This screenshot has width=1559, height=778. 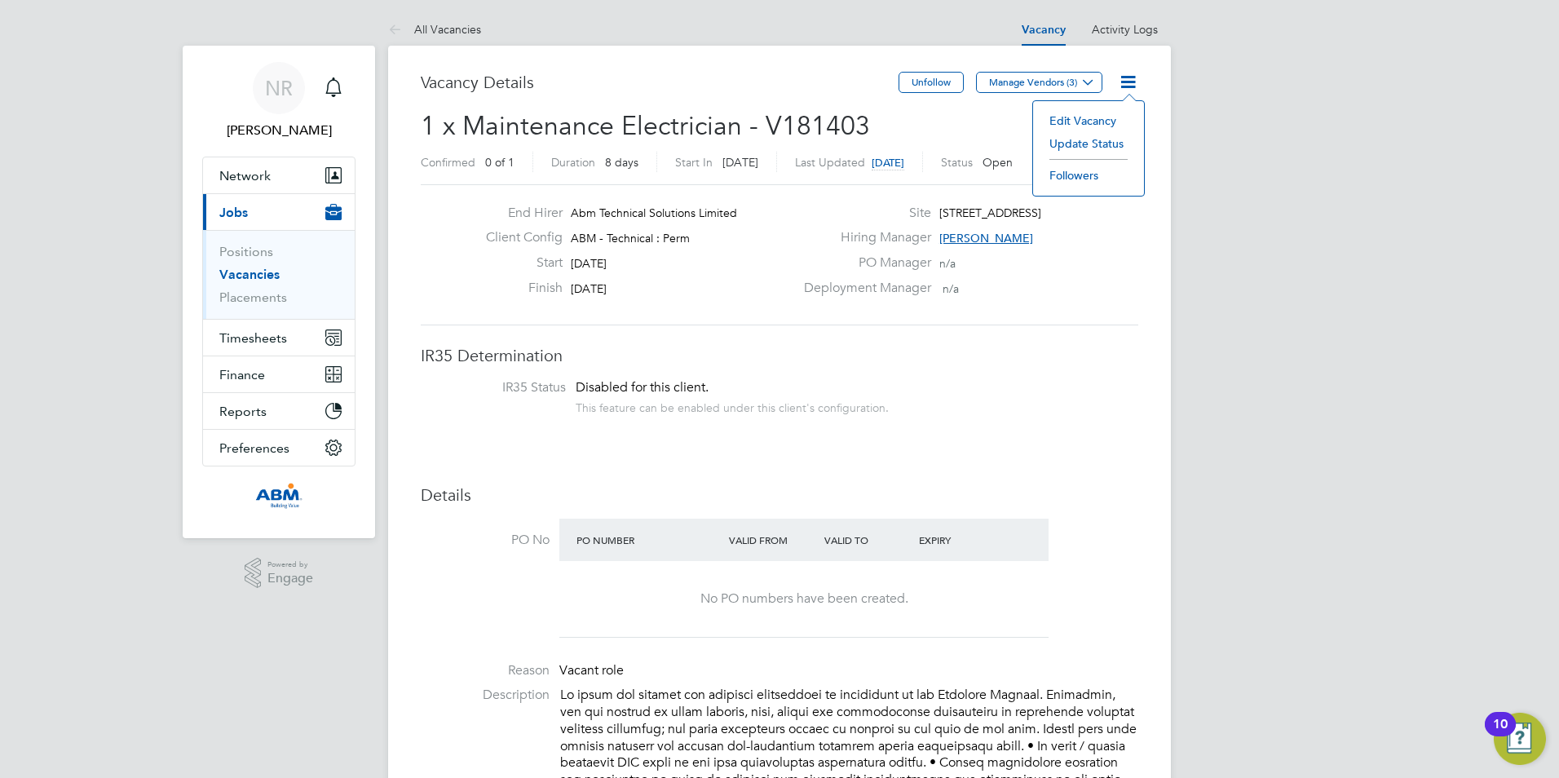 What do you see at coordinates (500, 162) in the screenshot?
I see `span: 0 of 1` at bounding box center [500, 162].